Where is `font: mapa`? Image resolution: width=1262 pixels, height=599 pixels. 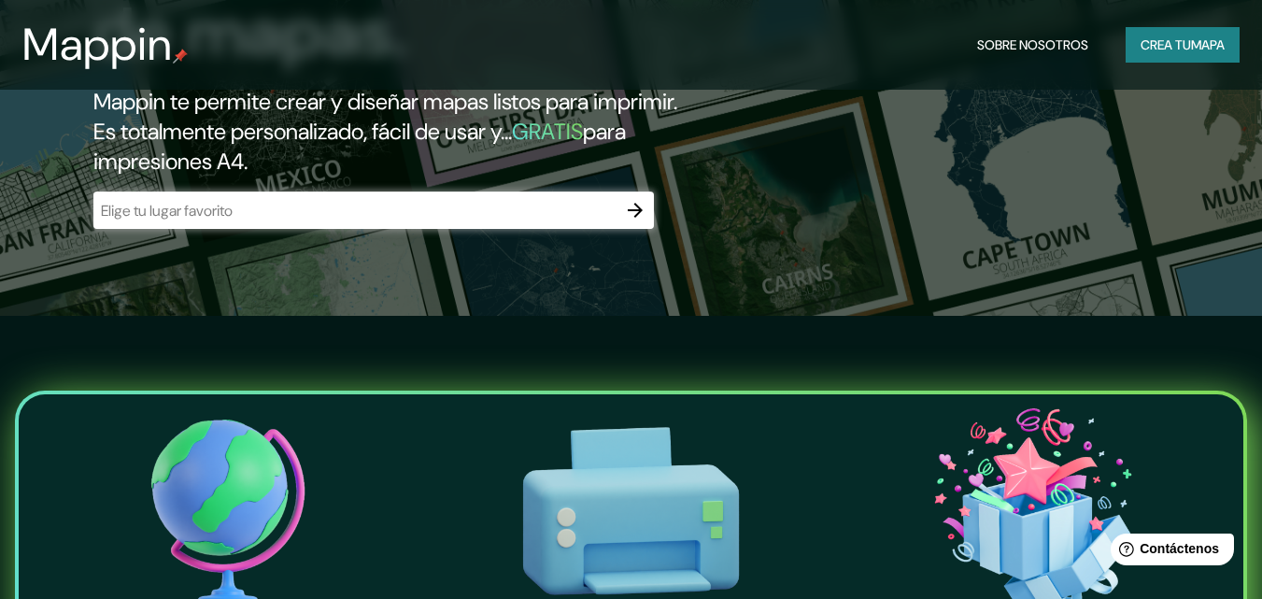 font: mapa is located at coordinates (1208, 45).